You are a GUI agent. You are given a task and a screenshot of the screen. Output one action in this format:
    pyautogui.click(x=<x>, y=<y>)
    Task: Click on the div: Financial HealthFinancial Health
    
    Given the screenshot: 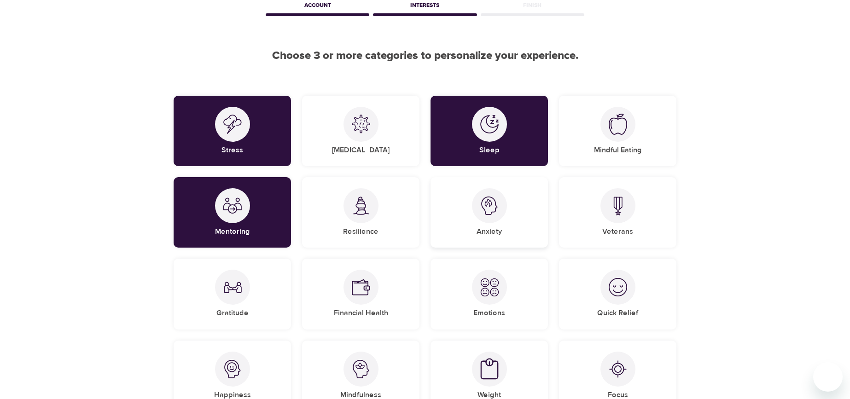 What is the action you would take?
    pyautogui.click(x=360, y=294)
    